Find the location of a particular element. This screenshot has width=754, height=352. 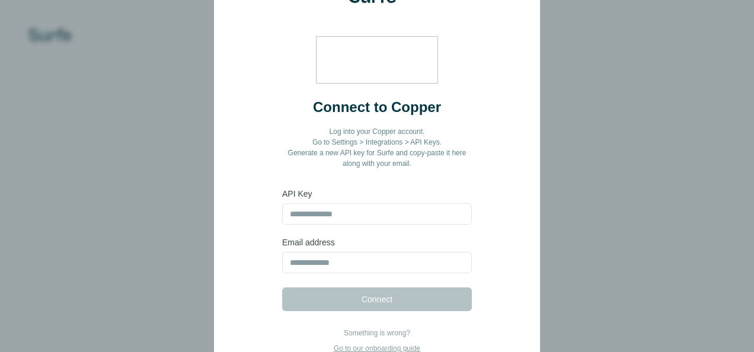

p: Something is wrong? is located at coordinates (377, 333).